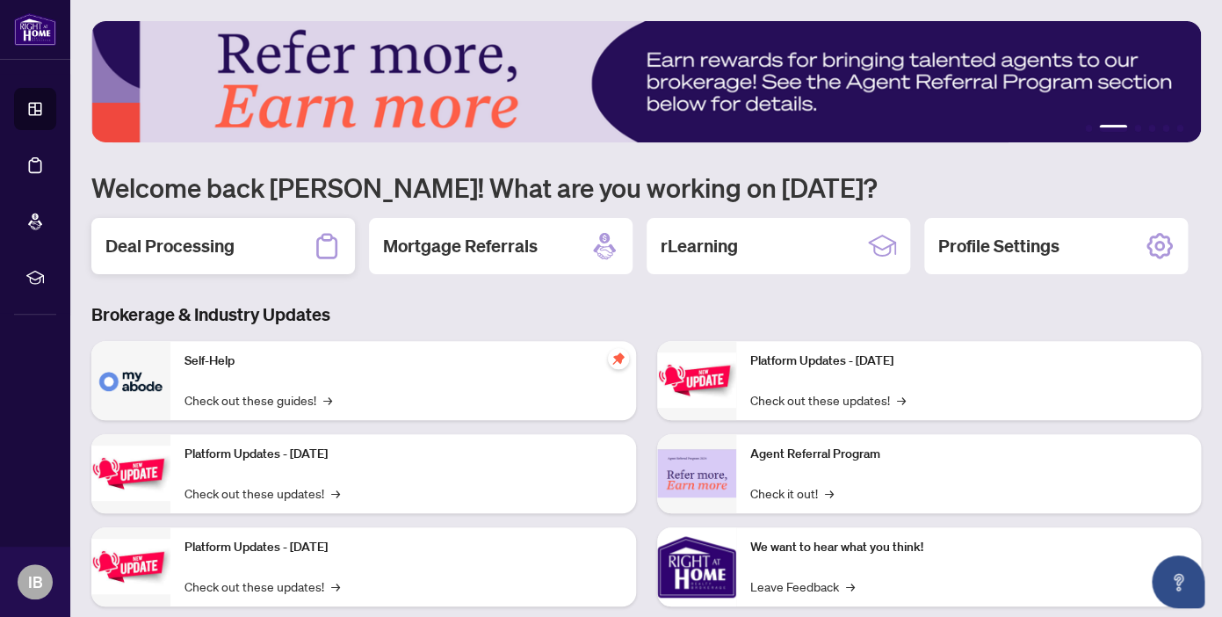 The height and width of the screenshot is (617, 1222). What do you see at coordinates (131, 473) in the screenshot?
I see `img: Platform Updates - September 16, 2025` at bounding box center [131, 473].